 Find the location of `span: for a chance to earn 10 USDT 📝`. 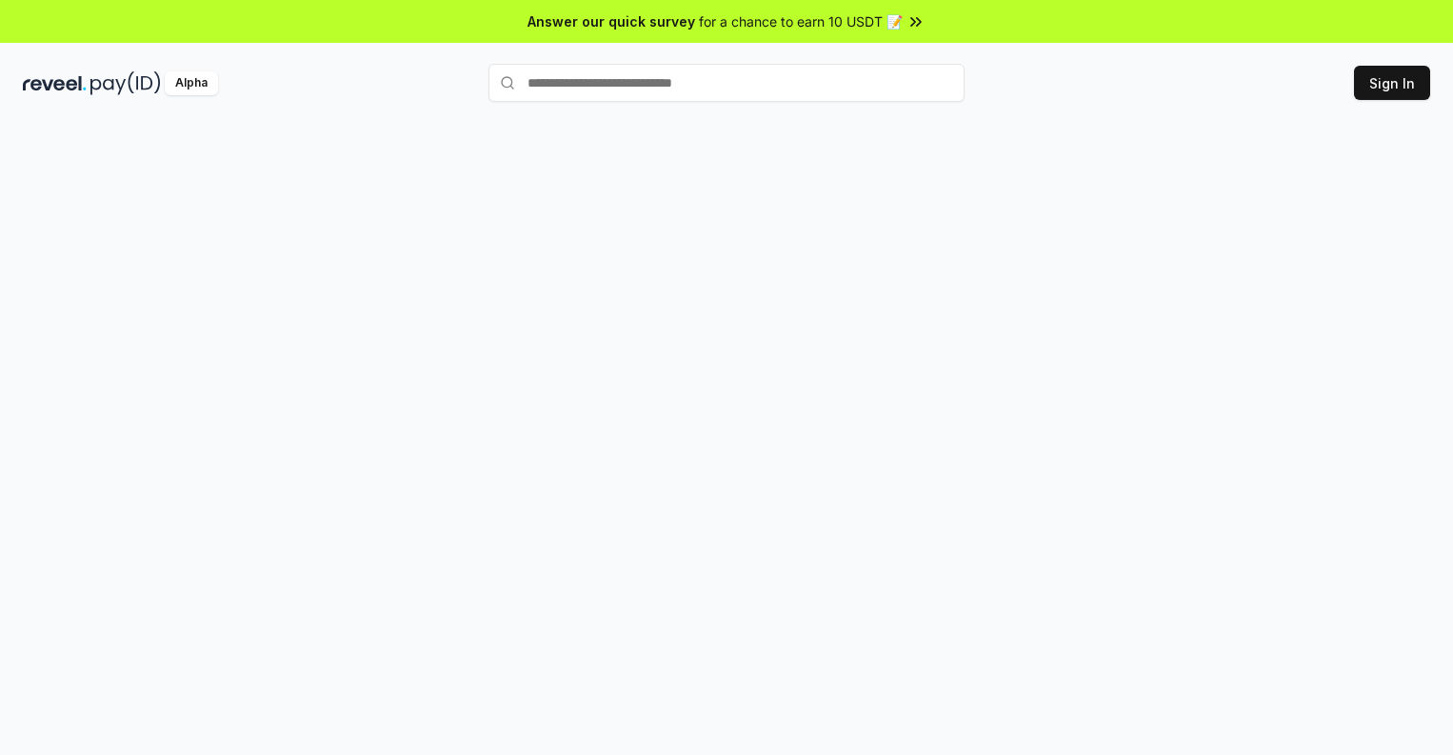

span: for a chance to earn 10 USDT 📝 is located at coordinates (801, 21).